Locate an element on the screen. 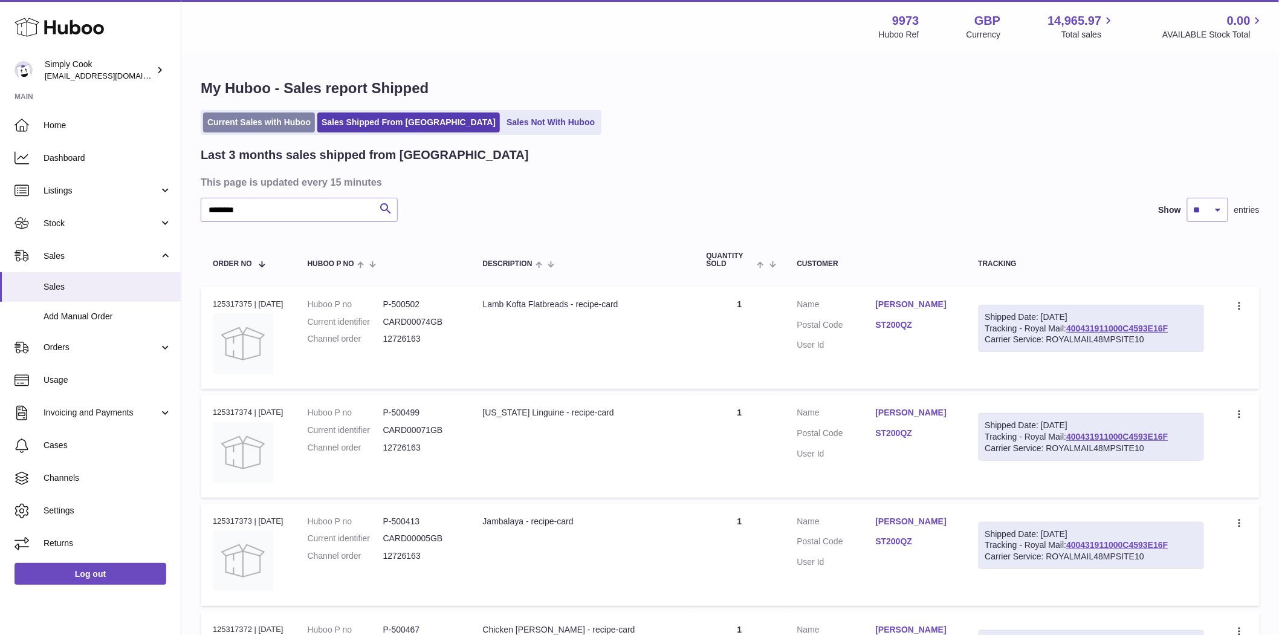 The height and width of the screenshot is (635, 1279). span: Invoicing and Payments is located at coordinates (101, 412).